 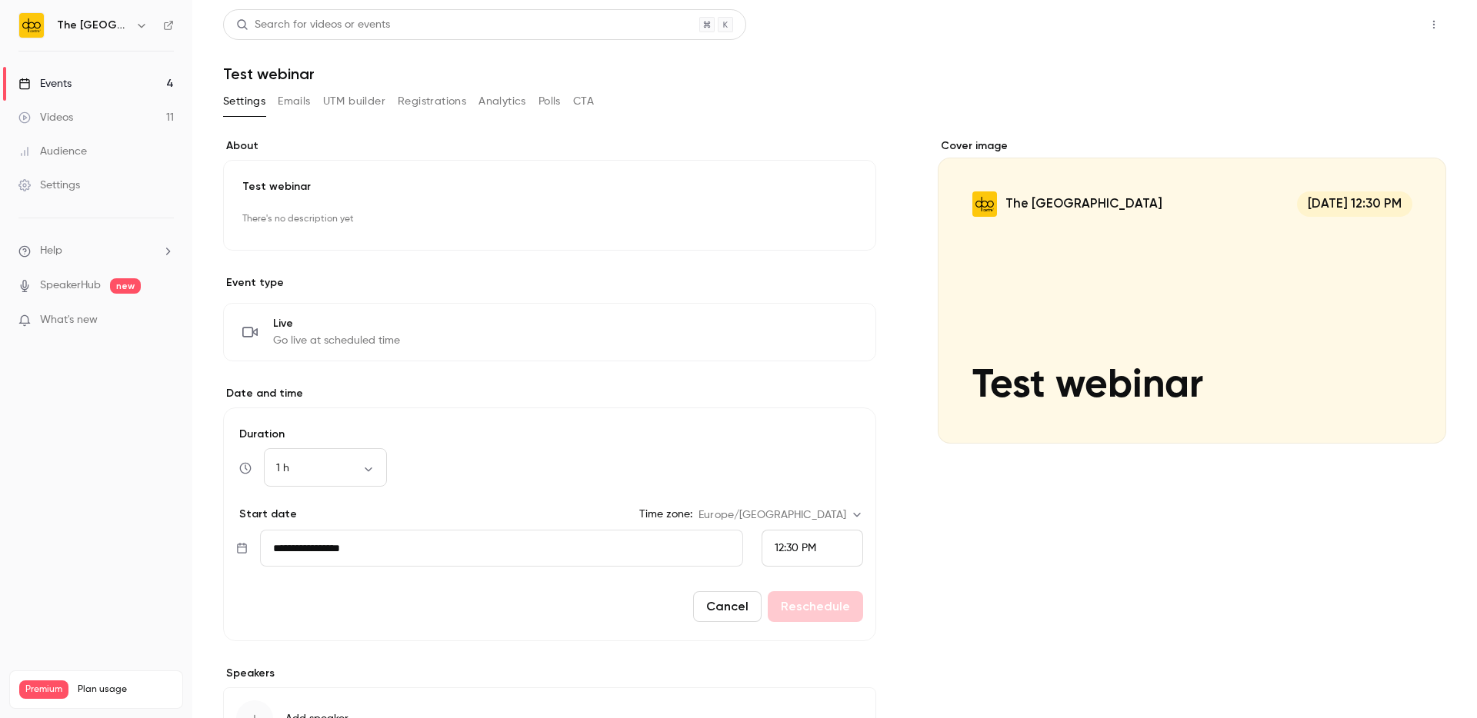 I want to click on label: About, so click(x=549, y=146).